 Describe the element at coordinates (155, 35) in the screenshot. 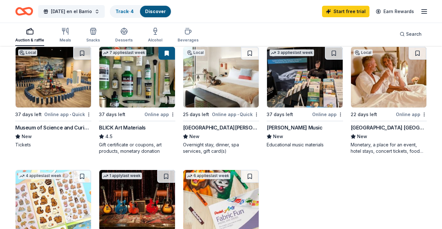

I see `button: Alcohol` at that location.